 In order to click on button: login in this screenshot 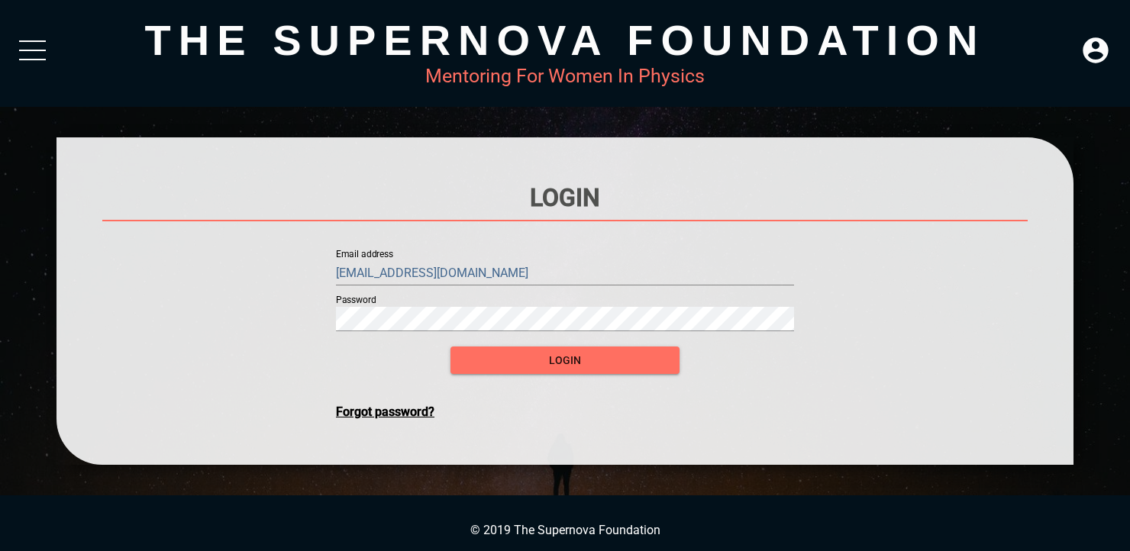, I will do `click(565, 360)`.